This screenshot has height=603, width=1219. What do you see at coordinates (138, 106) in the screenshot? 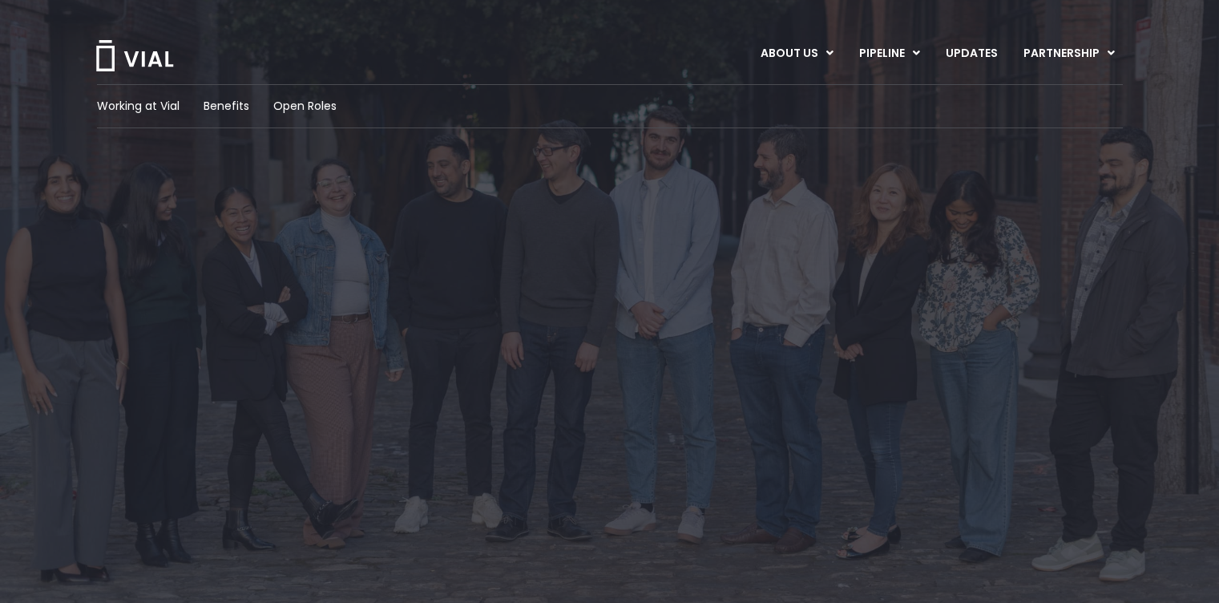
I see `a: Working at Vial` at bounding box center [138, 106].